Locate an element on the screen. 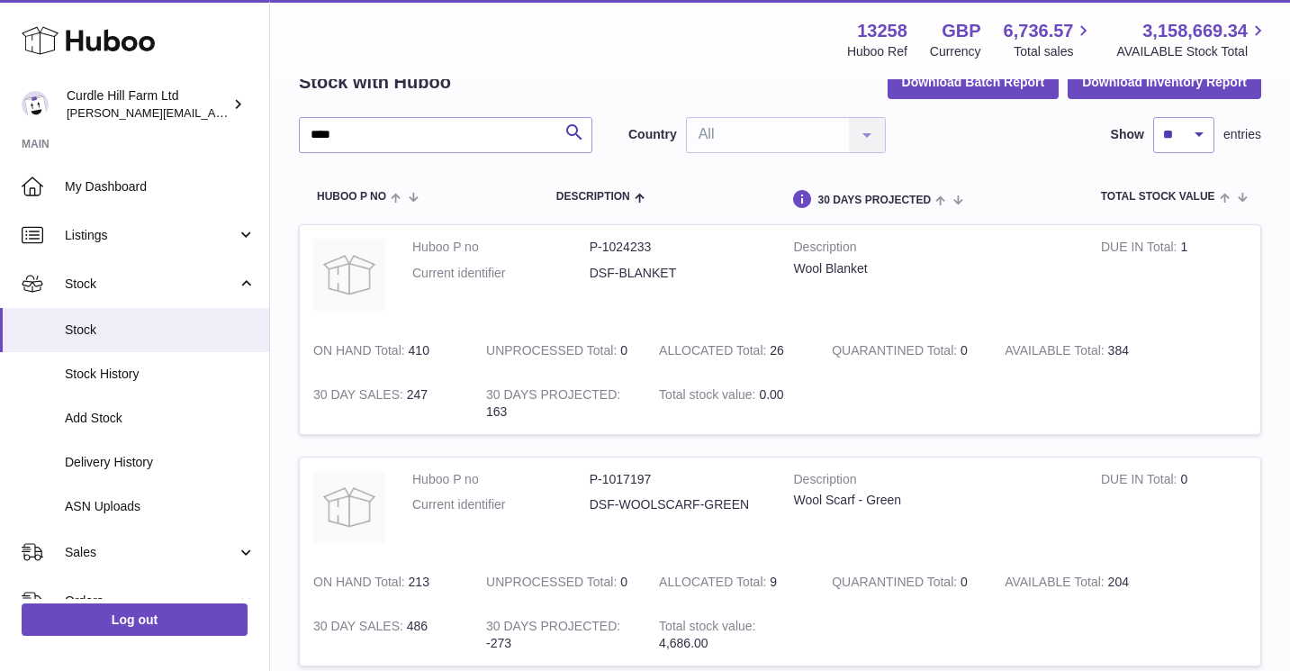 The image size is (1290, 671). a: 3,158,669.34 AVAILABLE Stock Total is located at coordinates (1192, 40).